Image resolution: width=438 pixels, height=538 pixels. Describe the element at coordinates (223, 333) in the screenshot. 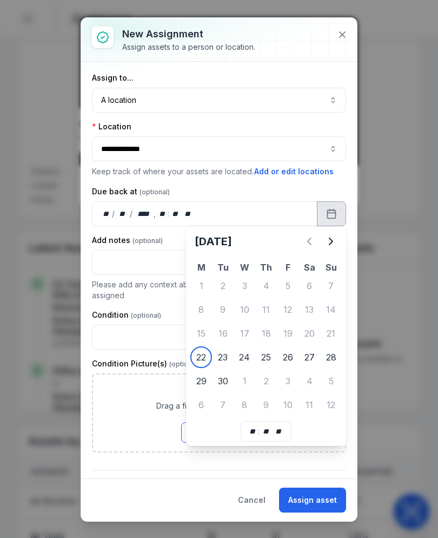

I see `div: Tuesday 16 September 2025` at that location.